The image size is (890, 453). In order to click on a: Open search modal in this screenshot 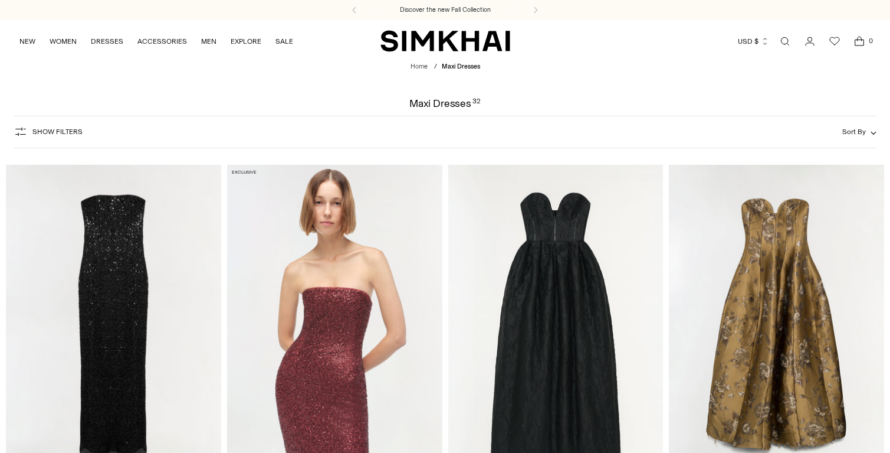, I will do `click(785, 41)`.